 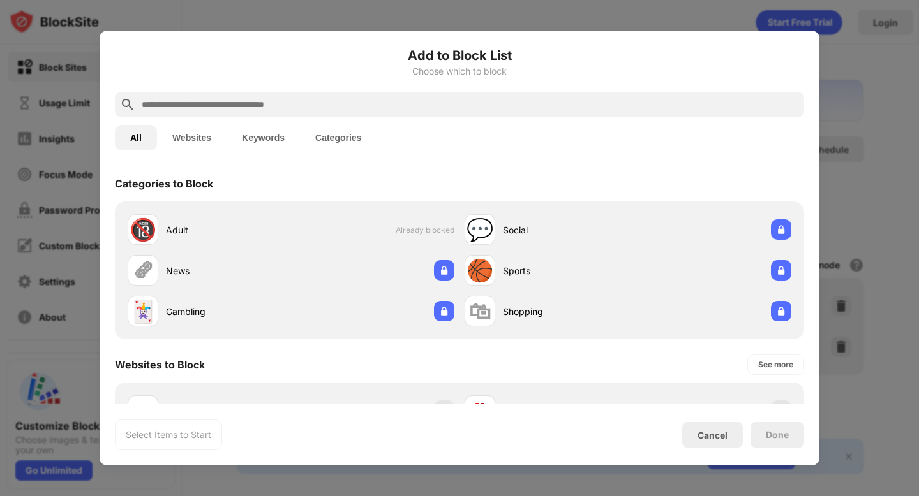 What do you see at coordinates (191, 138) in the screenshot?
I see `button: Websites` at bounding box center [191, 138].